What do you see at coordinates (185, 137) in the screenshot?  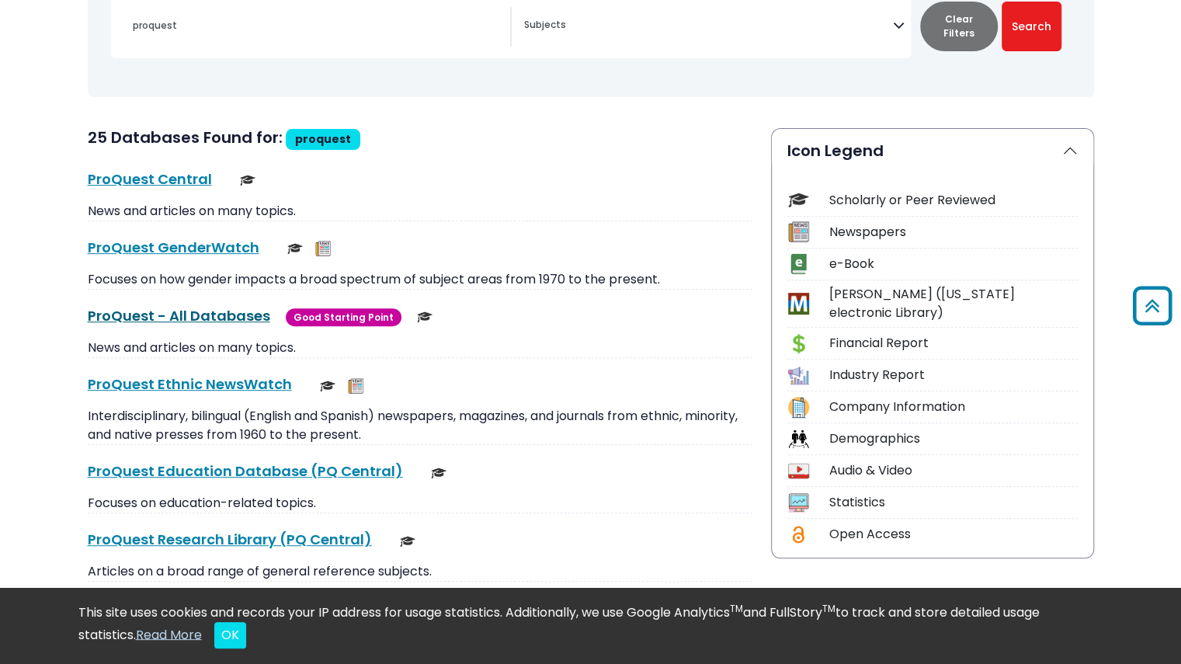 I see `span: 25 Databases Found for:` at bounding box center [185, 137].